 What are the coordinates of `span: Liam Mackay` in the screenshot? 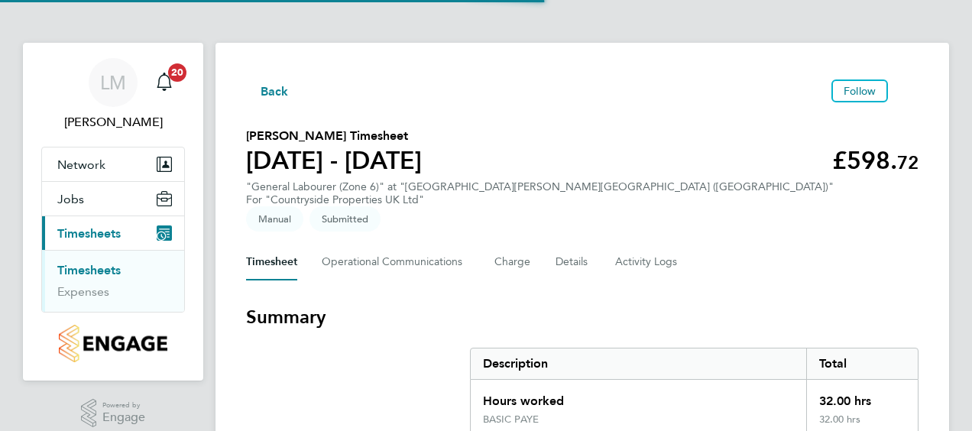 It's located at (113, 122).